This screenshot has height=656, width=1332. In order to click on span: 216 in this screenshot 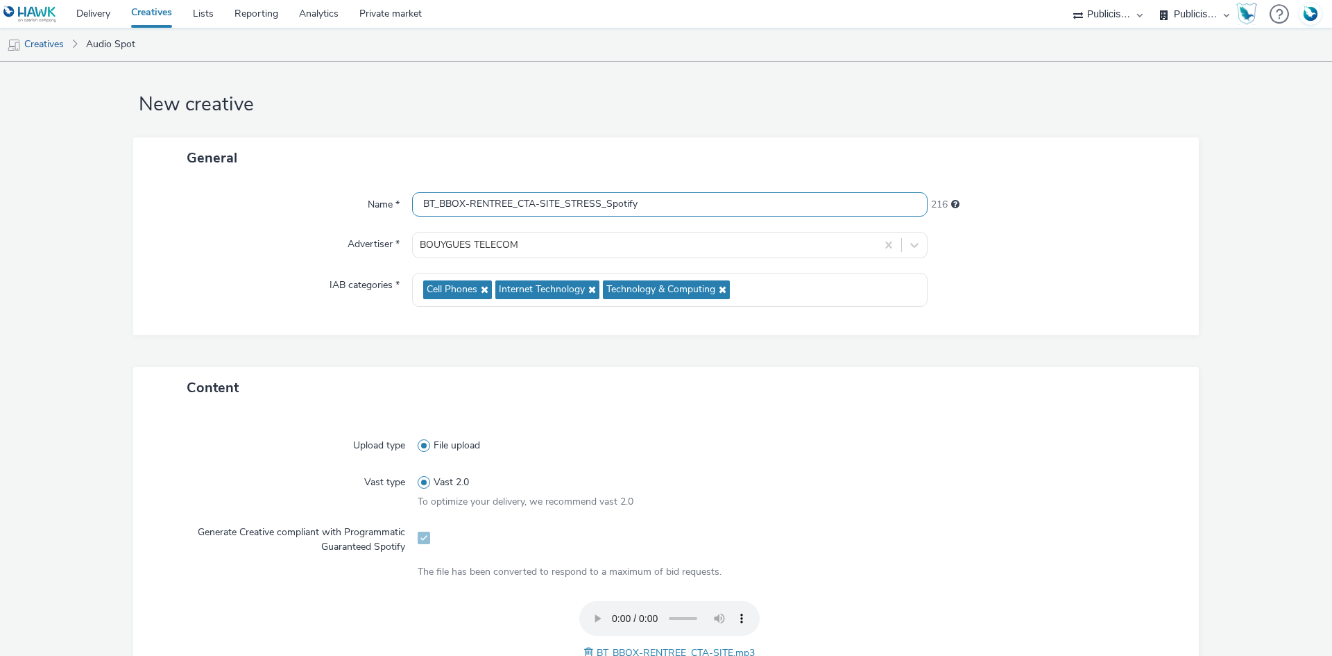, I will do `click(940, 205)`.